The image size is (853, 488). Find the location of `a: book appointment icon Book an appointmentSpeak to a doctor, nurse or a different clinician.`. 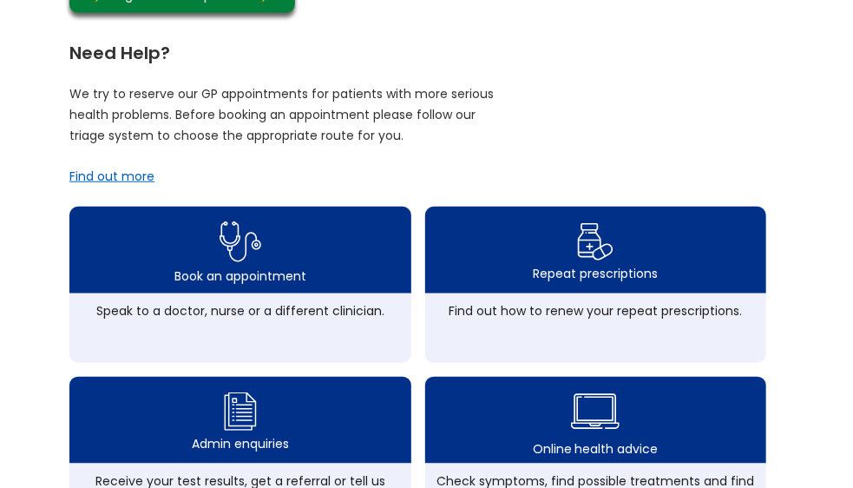

a: book appointment icon Book an appointmentSpeak to a doctor, nurse or a different clinician. is located at coordinates (240, 285).